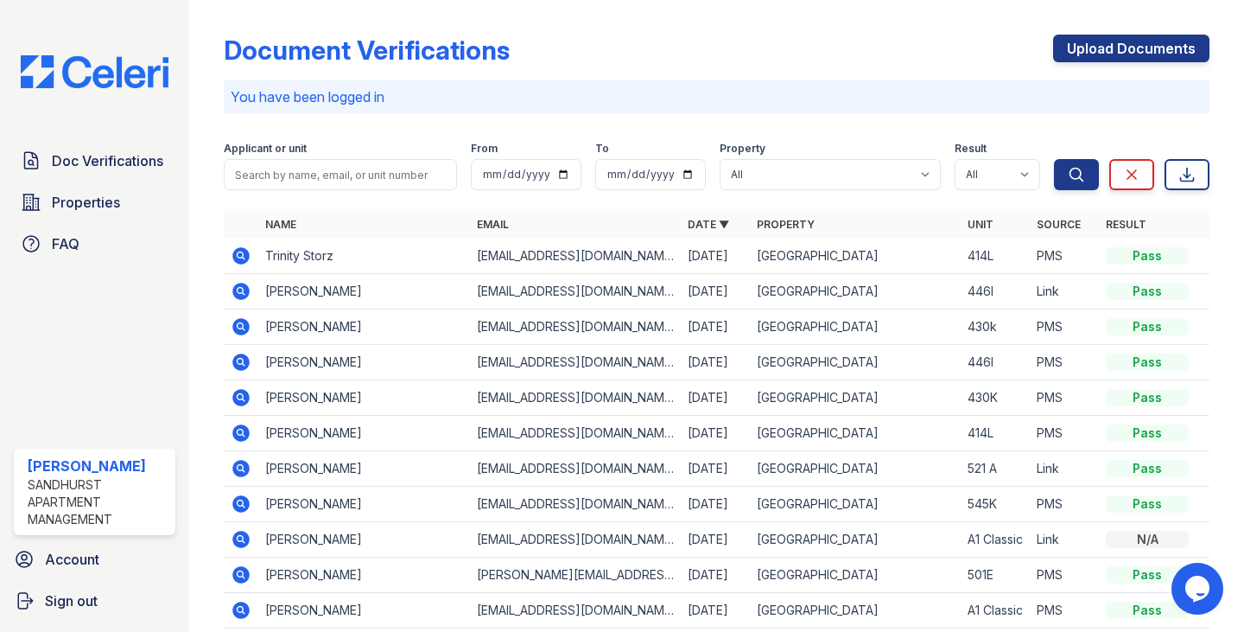  Describe the element at coordinates (602, 149) in the screenshot. I see `label: To` at that location.